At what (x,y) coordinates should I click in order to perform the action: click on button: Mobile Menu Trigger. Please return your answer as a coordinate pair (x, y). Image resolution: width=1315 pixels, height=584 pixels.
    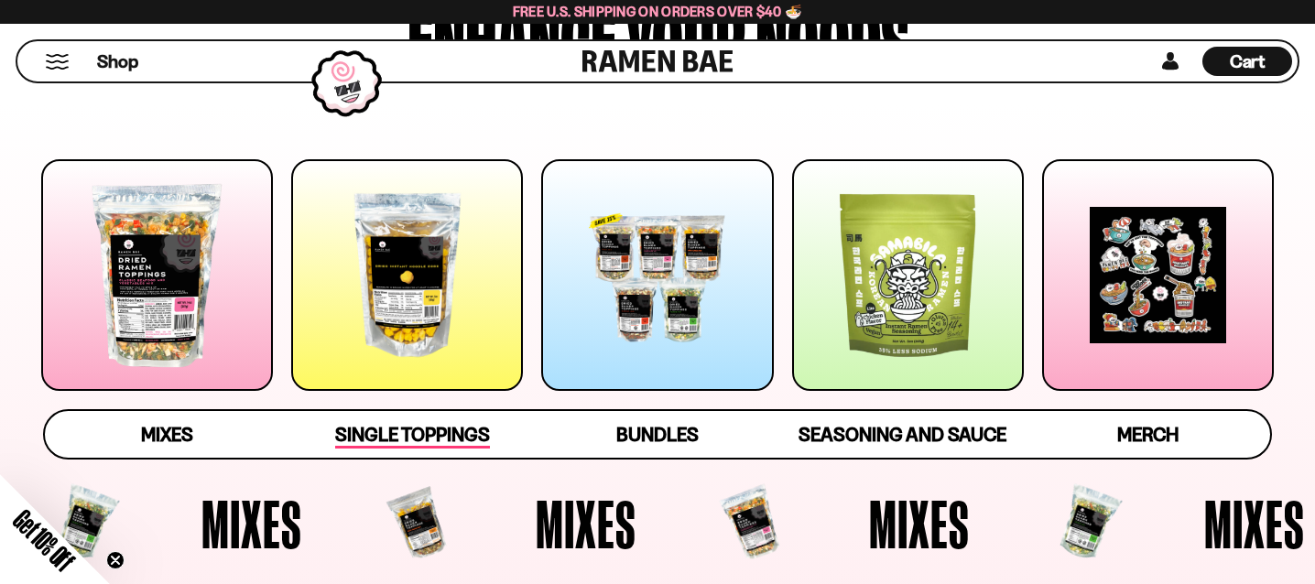
    Looking at the image, I should click on (57, 61).